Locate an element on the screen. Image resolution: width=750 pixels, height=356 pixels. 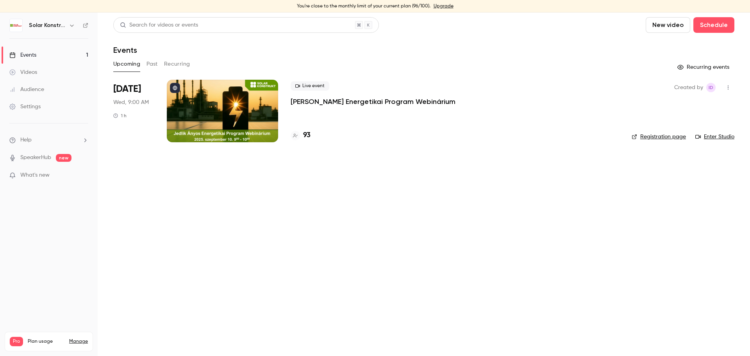
span: Help is located at coordinates (26, 140).